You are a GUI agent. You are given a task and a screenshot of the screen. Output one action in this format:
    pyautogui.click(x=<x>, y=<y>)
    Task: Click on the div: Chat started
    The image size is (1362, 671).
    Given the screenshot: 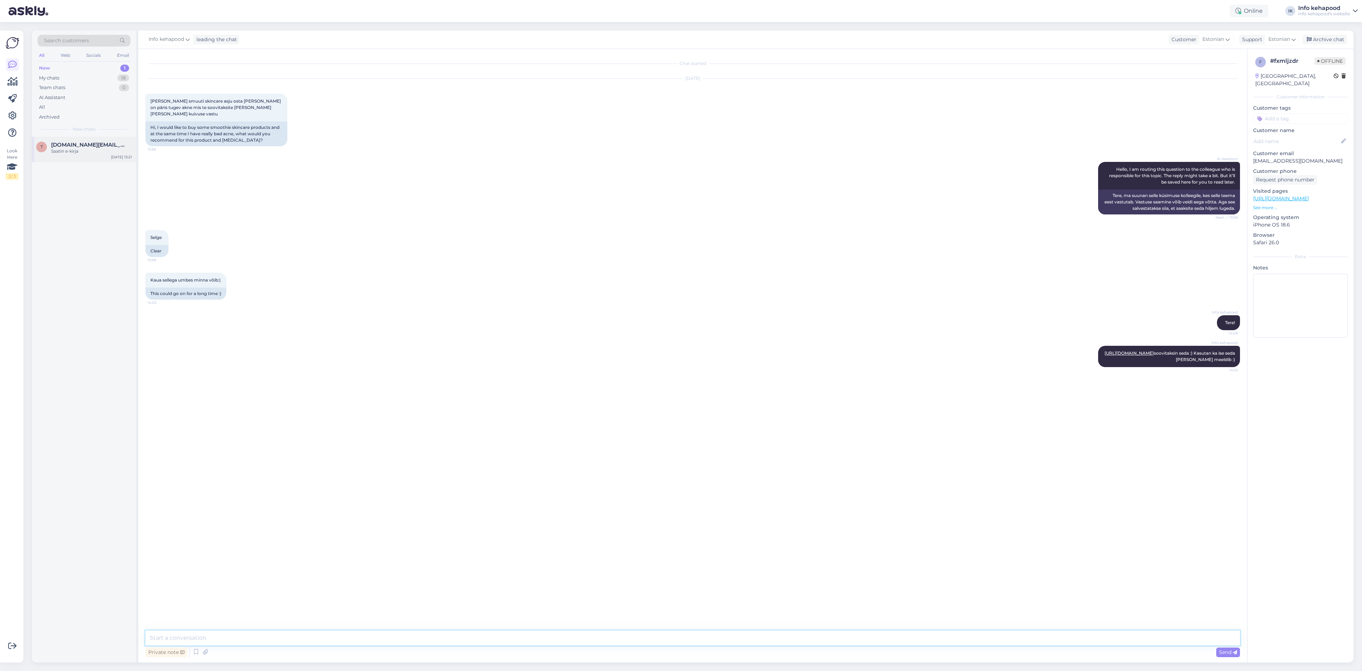 What is the action you would take?
    pyautogui.click(x=693, y=64)
    